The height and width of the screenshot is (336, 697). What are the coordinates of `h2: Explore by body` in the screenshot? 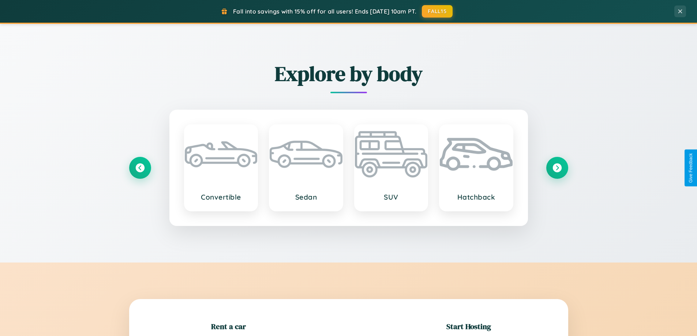 It's located at (349, 74).